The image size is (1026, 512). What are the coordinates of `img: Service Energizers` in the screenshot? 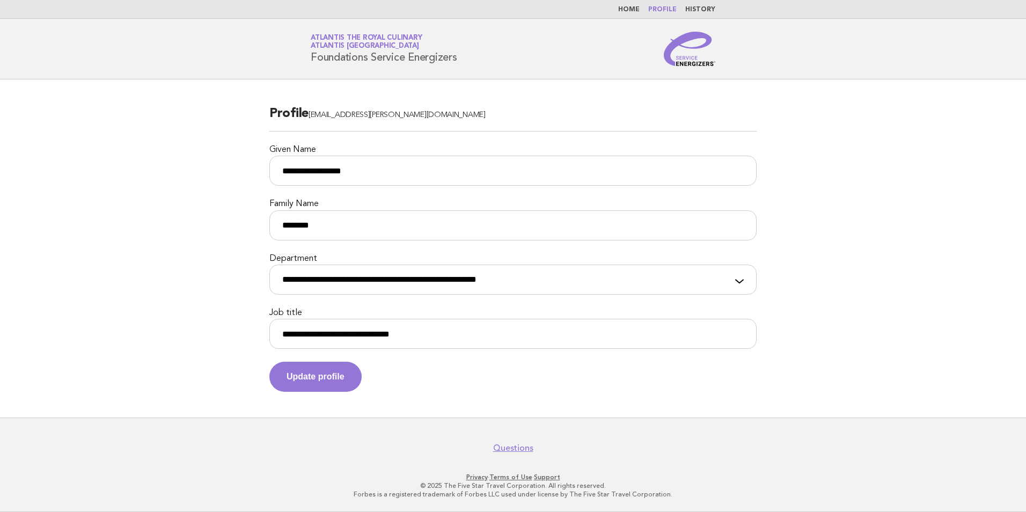 It's located at (690, 49).